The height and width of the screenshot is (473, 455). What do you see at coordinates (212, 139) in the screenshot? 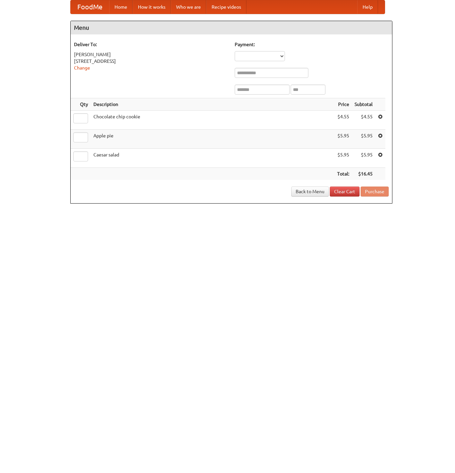
I see `td: Apple pie` at bounding box center [212, 139].